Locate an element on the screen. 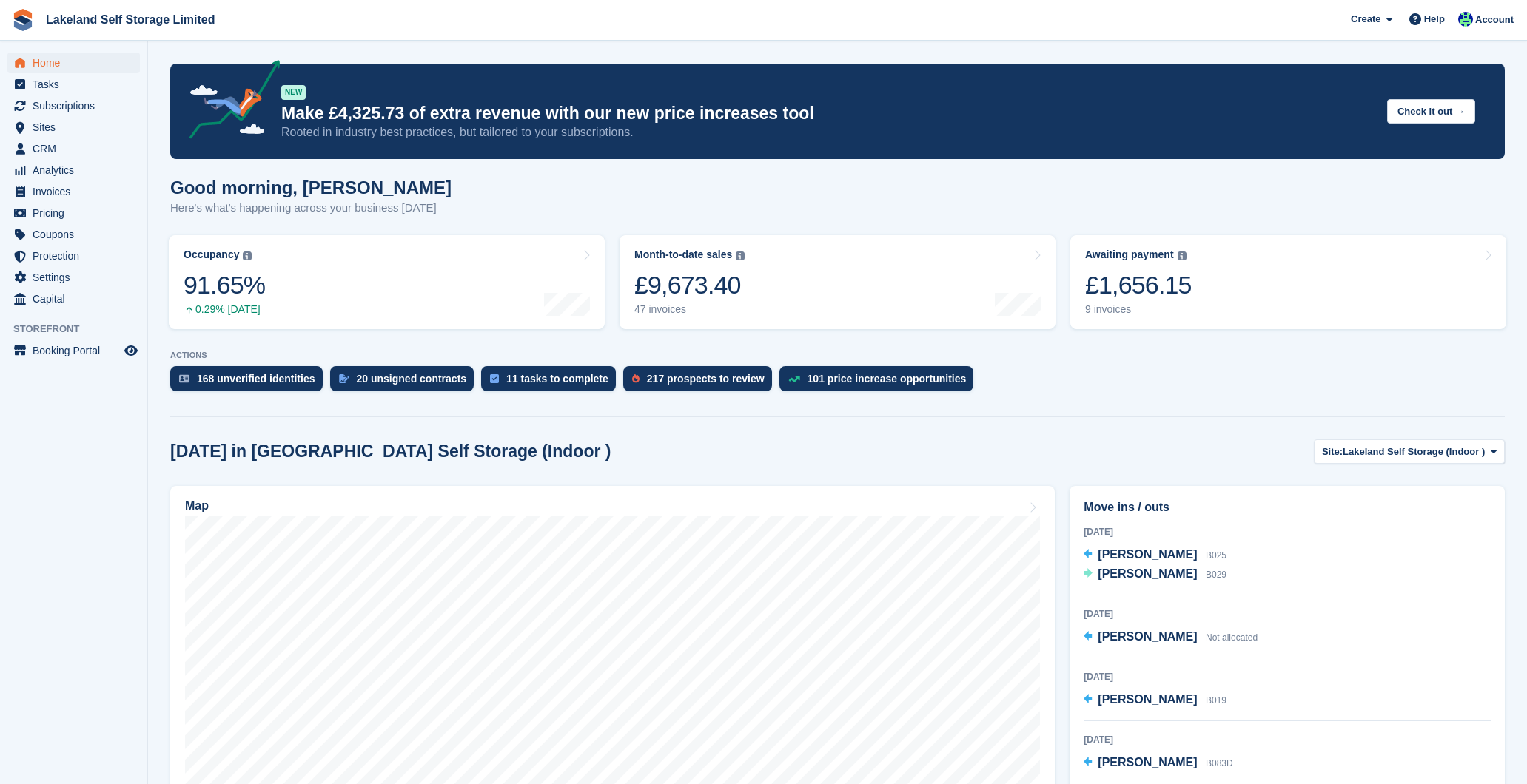 Image resolution: width=1527 pixels, height=784 pixels. span: Not allocated is located at coordinates (1231, 638).